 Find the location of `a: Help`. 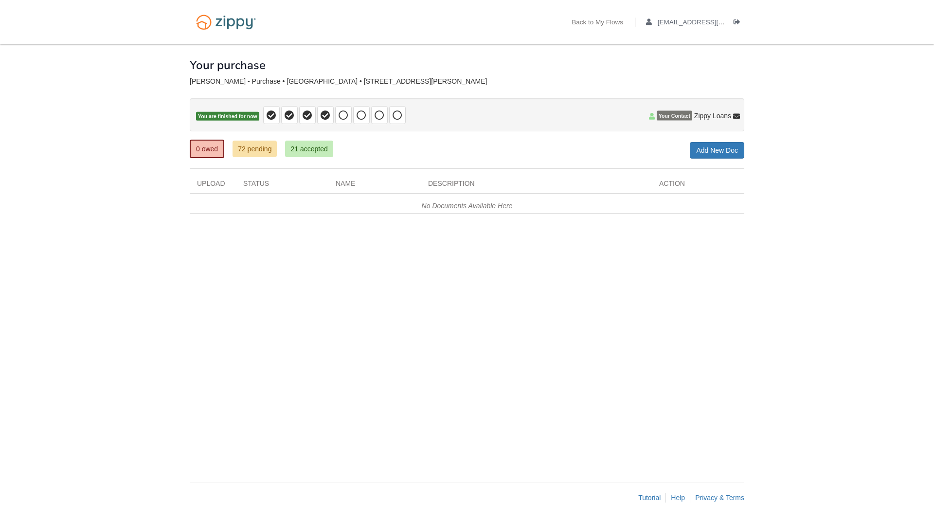

a: Help is located at coordinates (677, 497).